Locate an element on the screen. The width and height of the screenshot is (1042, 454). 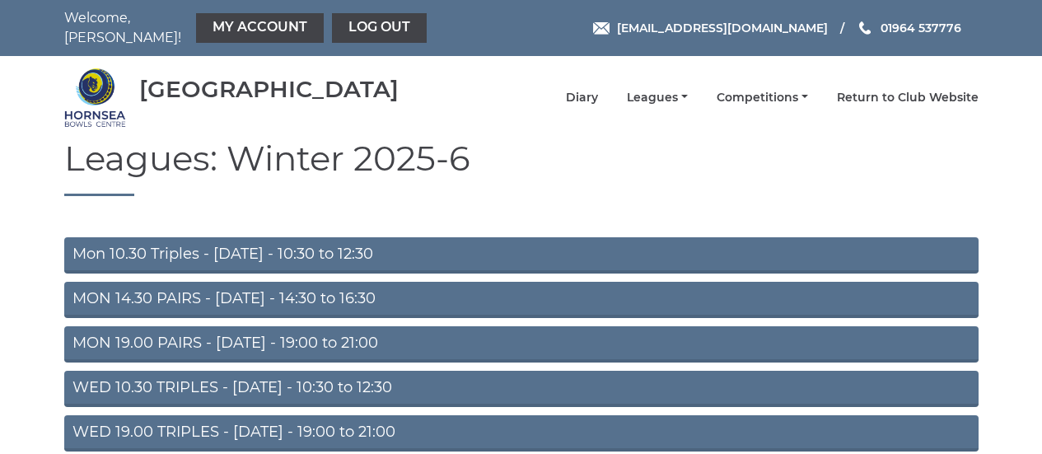
a: Leagues is located at coordinates (657, 97).